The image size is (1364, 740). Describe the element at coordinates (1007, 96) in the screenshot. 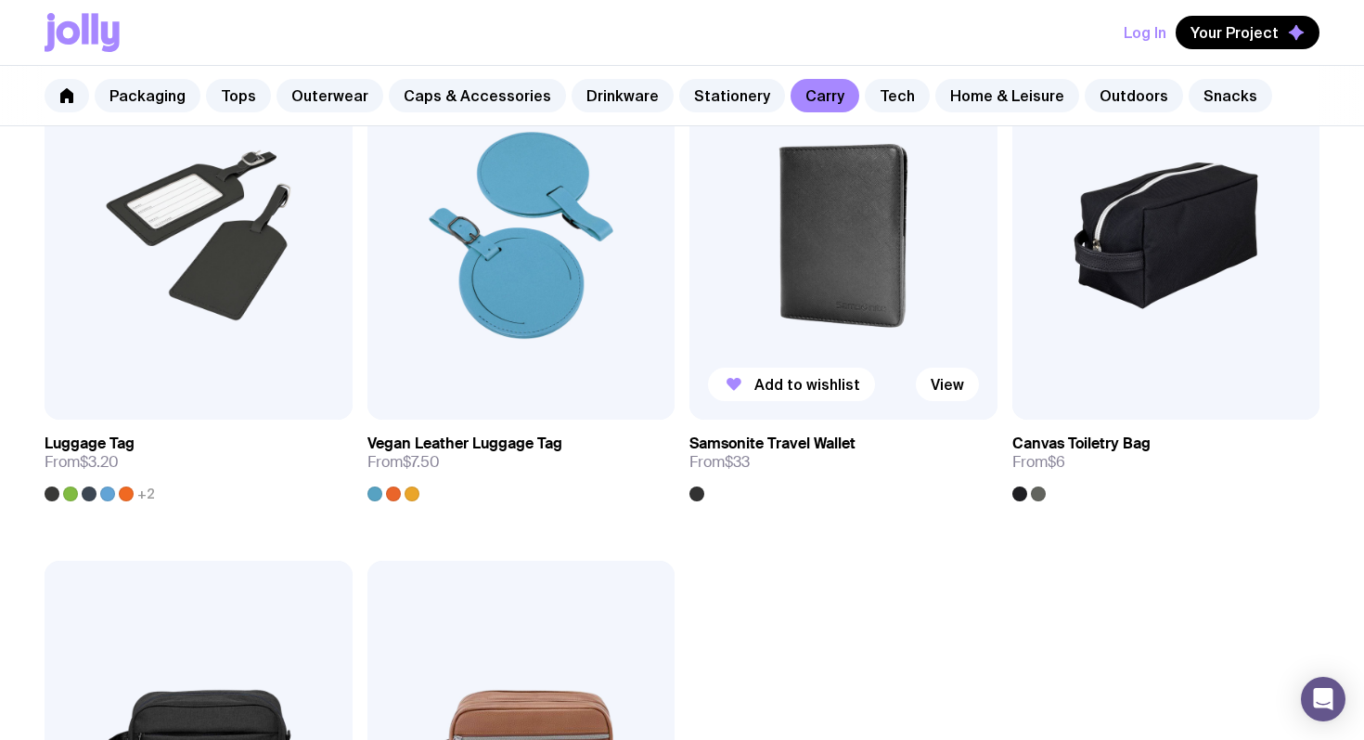

I see `a: Home & Leisure` at that location.